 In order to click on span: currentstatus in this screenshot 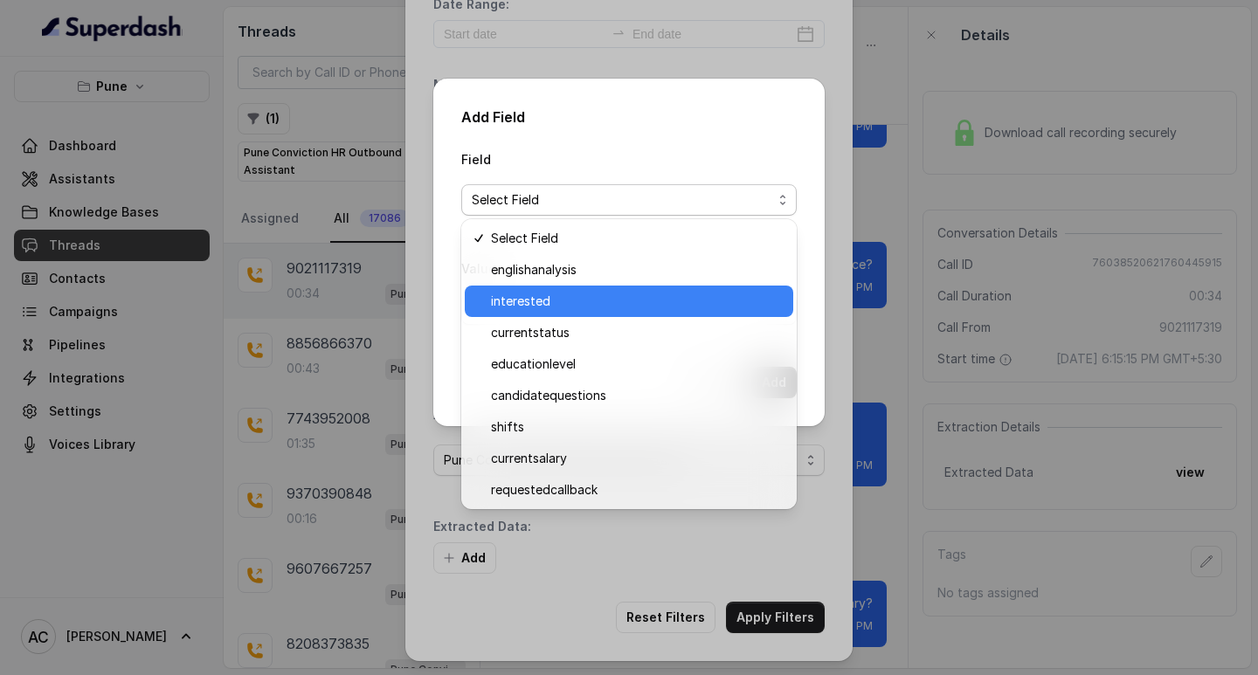, I will do `click(637, 333)`.